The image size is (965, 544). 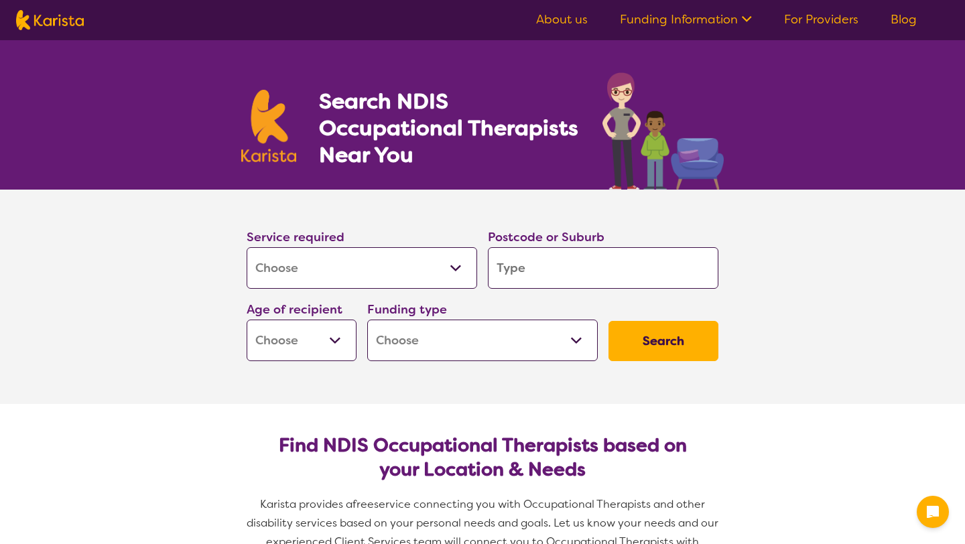 I want to click on label: Postcode or Suburb, so click(x=546, y=237).